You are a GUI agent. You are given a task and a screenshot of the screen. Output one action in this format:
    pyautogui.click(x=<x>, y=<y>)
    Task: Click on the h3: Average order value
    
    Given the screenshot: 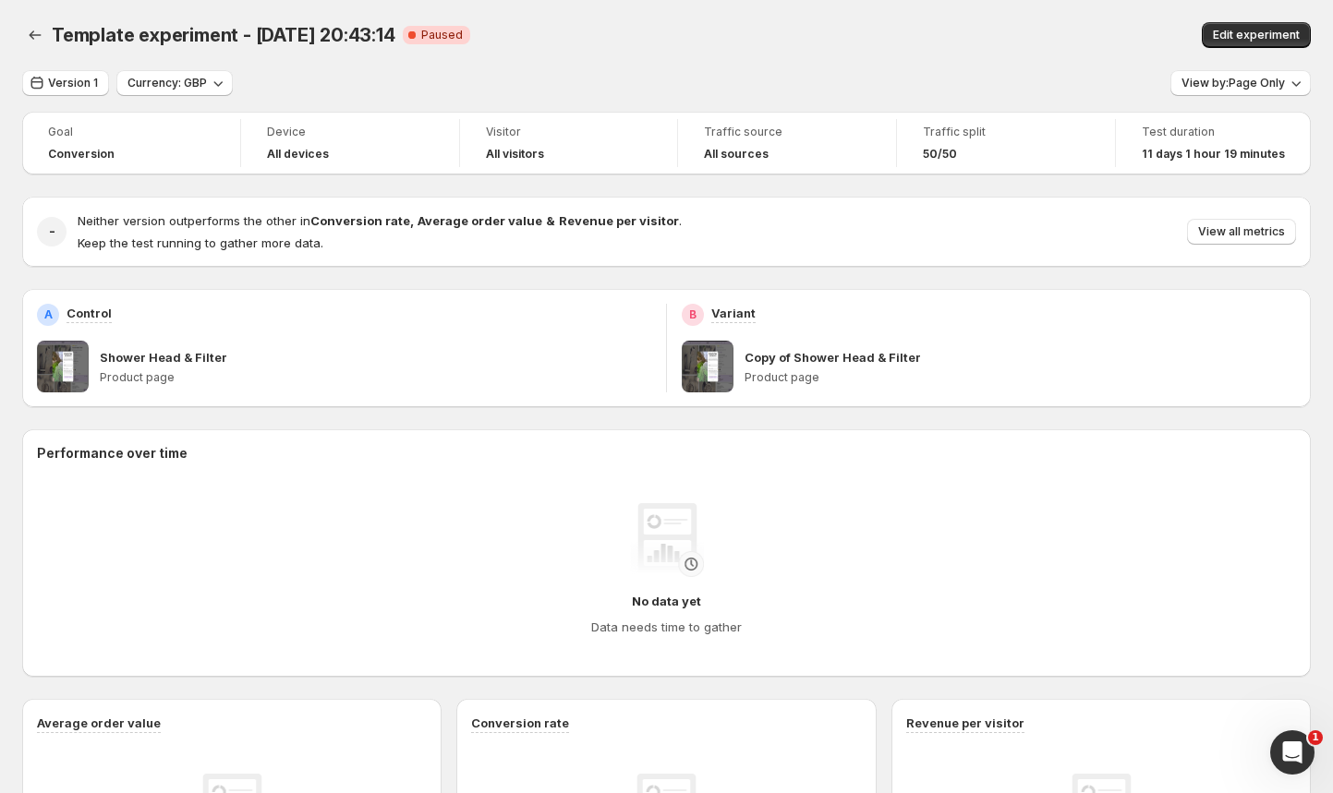 What is the action you would take?
    pyautogui.click(x=99, y=723)
    